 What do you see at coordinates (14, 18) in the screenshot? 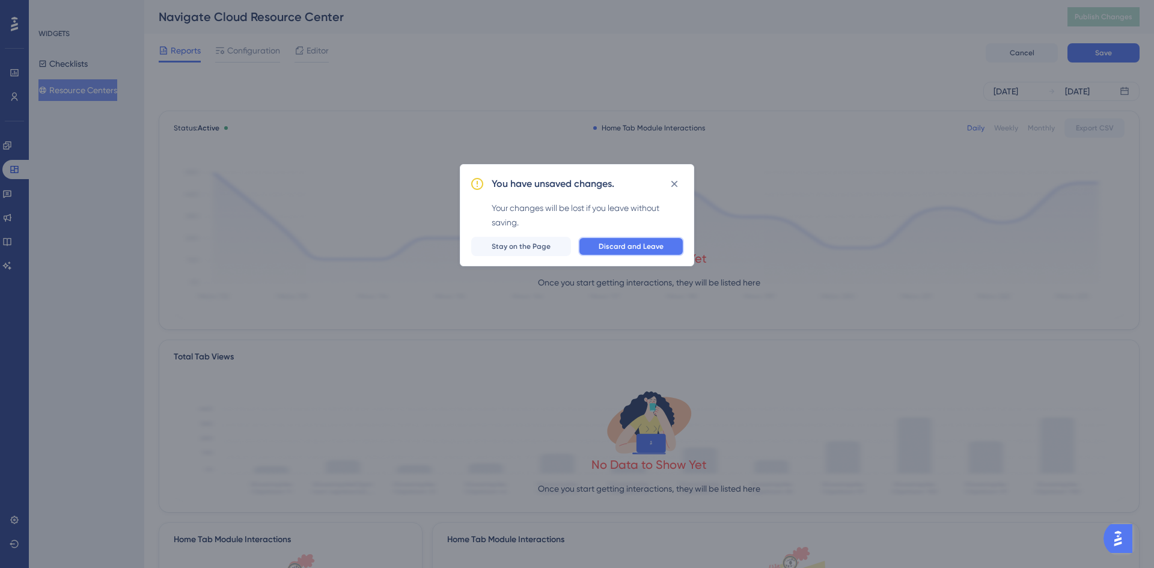
I see `img: launcher-image-alternative-text` at bounding box center [14, 18].